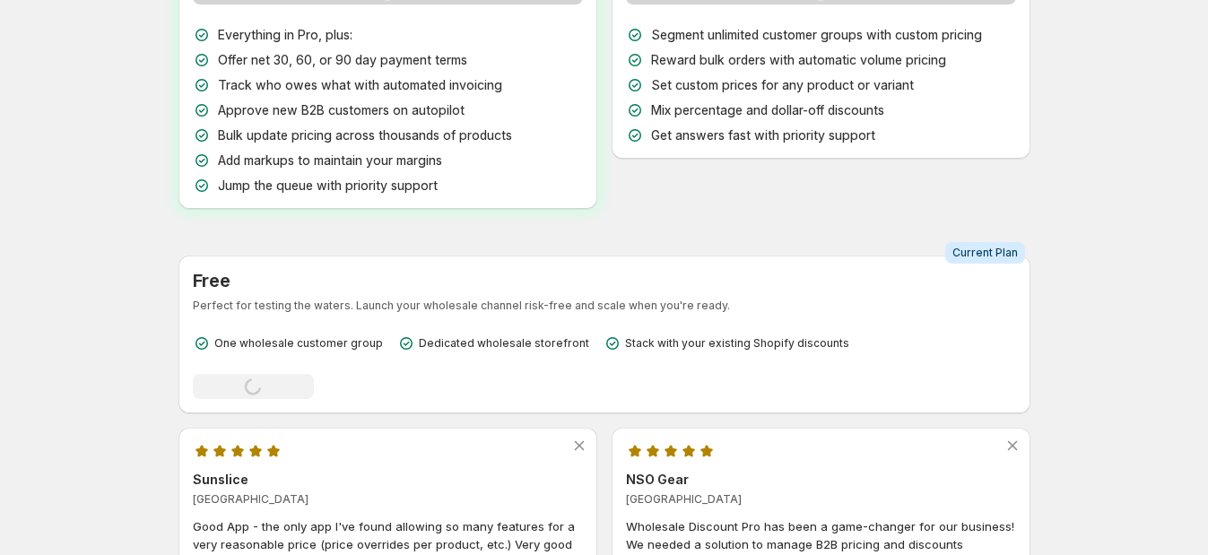  Describe the element at coordinates (763, 135) in the screenshot. I see `p: Get answers fast with priority support` at that location.